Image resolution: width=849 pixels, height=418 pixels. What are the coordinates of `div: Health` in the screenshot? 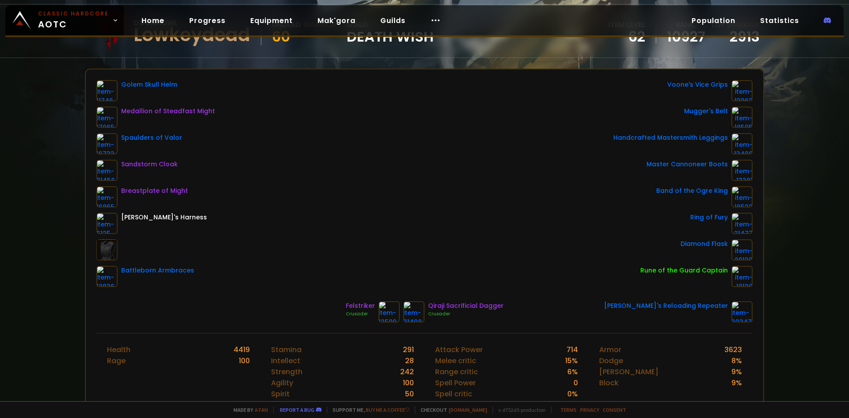 It's located at (119, 350).